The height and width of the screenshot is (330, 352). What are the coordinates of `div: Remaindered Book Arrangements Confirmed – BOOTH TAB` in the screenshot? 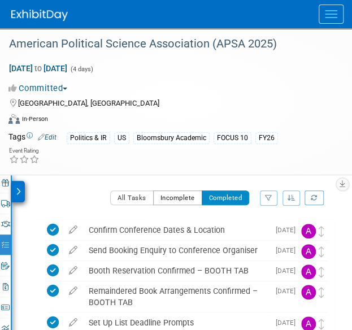 It's located at (176, 297).